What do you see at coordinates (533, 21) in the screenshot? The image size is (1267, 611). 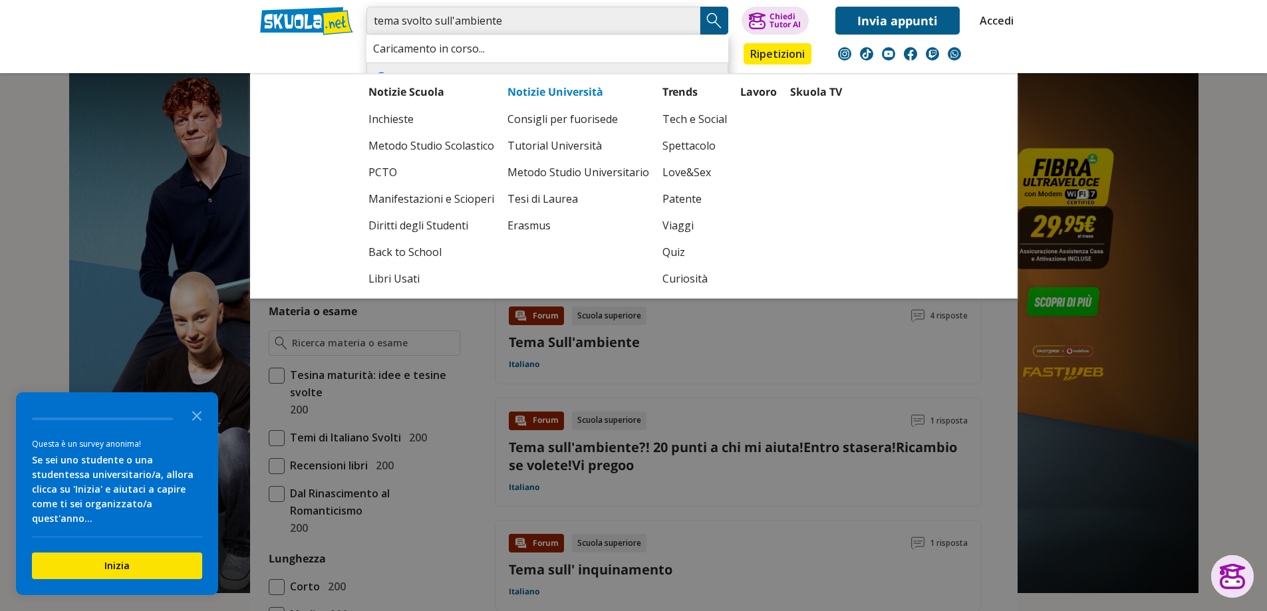 I see `input: Cerca appunti, riassunti o versioni` at bounding box center [533, 21].